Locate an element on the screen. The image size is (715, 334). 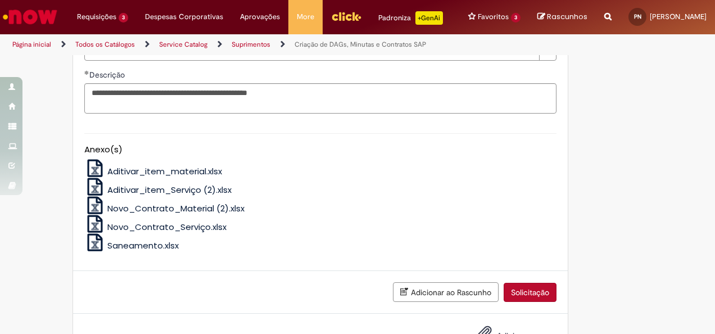
a: Aditivar_item_material.xlsx is located at coordinates (153, 171).